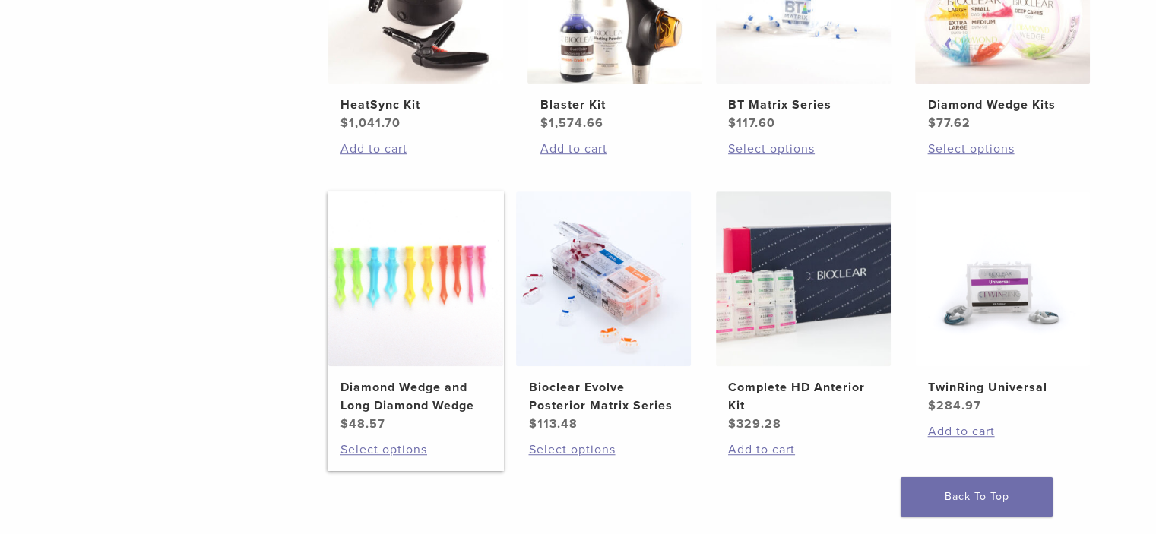  I want to click on img: Bioclear Evolve Posterior Matrix Series, so click(603, 279).